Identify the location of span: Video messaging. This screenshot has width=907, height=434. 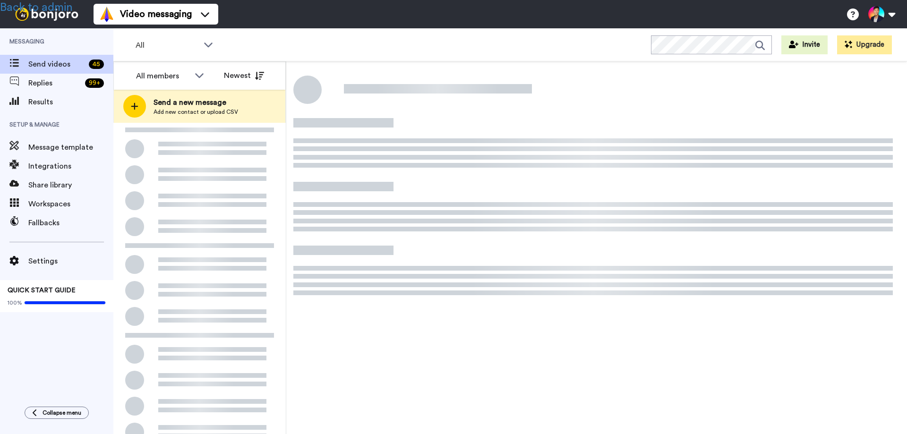
(156, 14).